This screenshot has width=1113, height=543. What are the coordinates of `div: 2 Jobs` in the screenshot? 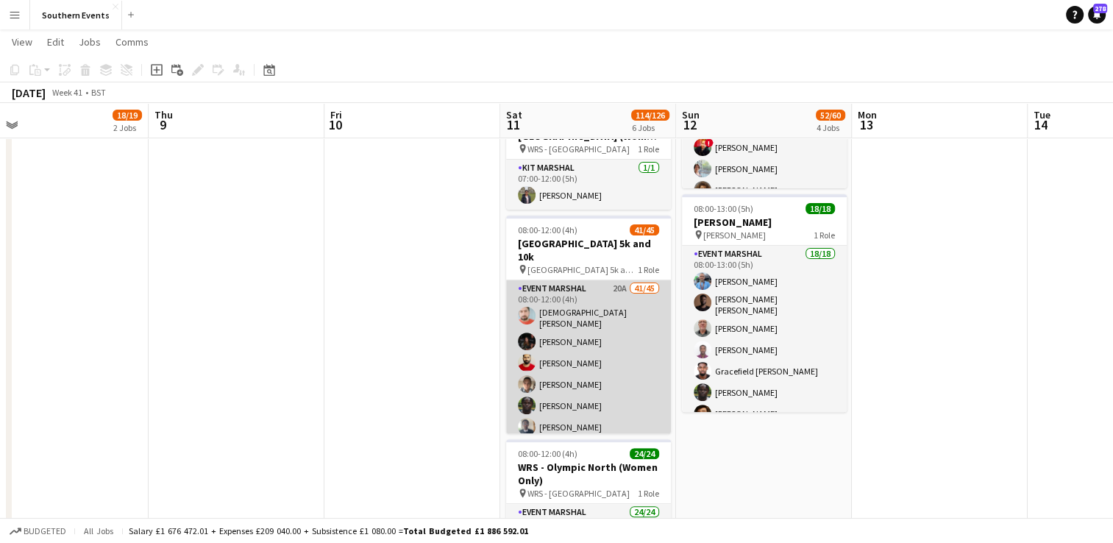 It's located at (127, 127).